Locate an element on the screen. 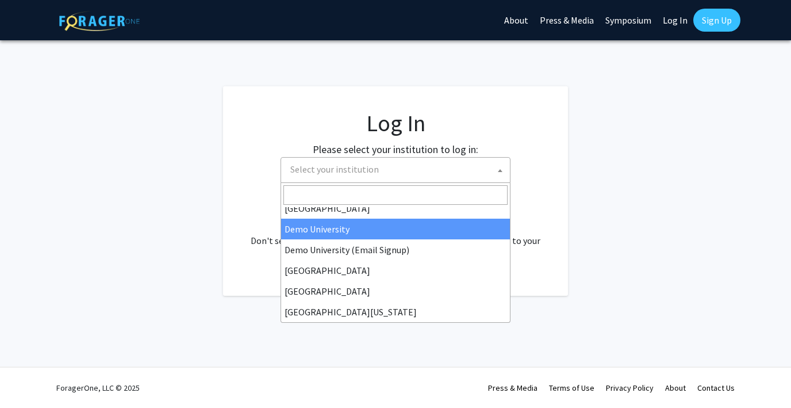 The height and width of the screenshot is (408, 791). div: ForagerOne, LLC © 2025 is located at coordinates (98, 388).